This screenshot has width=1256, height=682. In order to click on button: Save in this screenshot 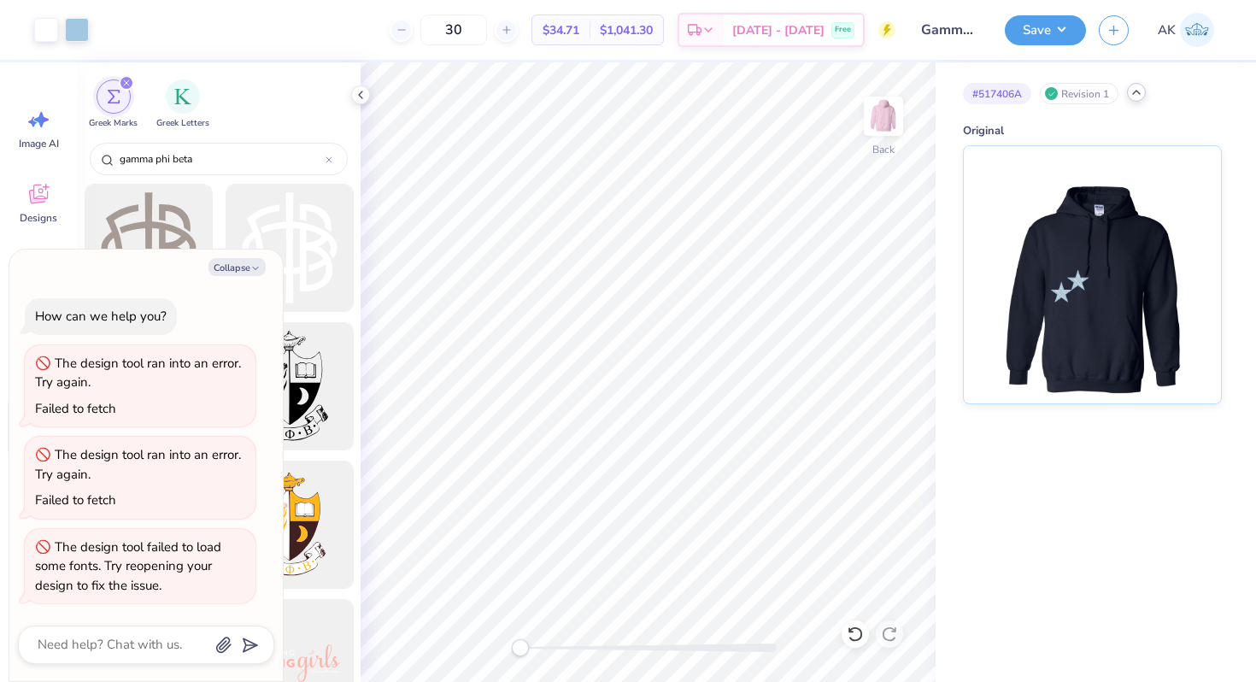, I will do `click(1045, 30)`.